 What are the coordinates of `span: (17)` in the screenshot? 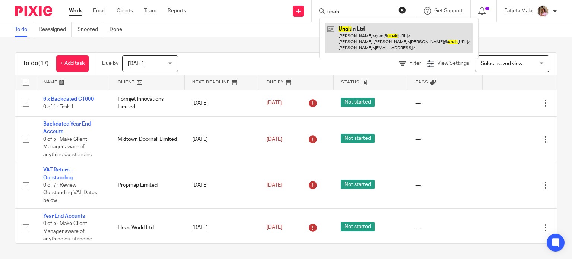 It's located at (44, 63).